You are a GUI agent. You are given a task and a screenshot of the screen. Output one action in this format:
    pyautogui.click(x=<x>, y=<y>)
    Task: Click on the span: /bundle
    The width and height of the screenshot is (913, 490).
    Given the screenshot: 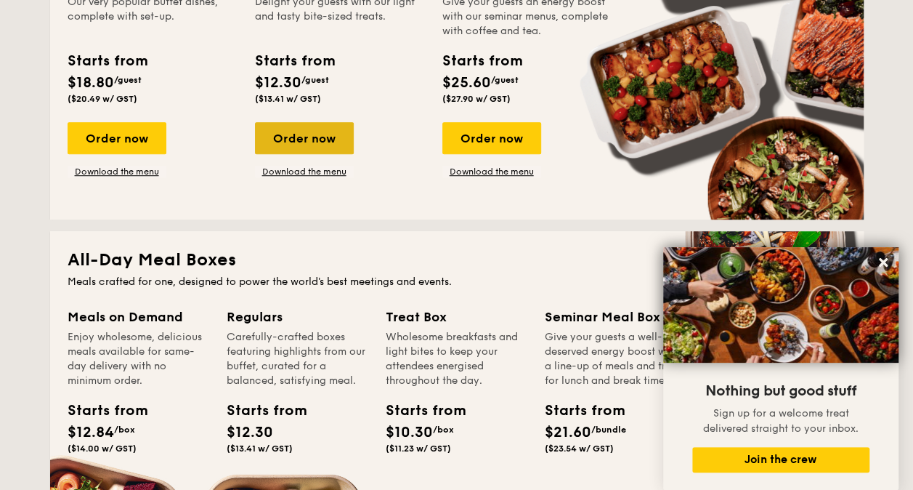 What is the action you would take?
    pyautogui.click(x=609, y=429)
    